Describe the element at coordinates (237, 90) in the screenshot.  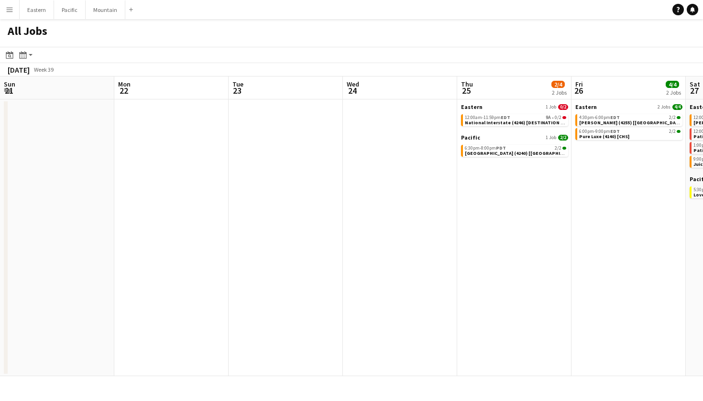
I see `span: 23` at that location.